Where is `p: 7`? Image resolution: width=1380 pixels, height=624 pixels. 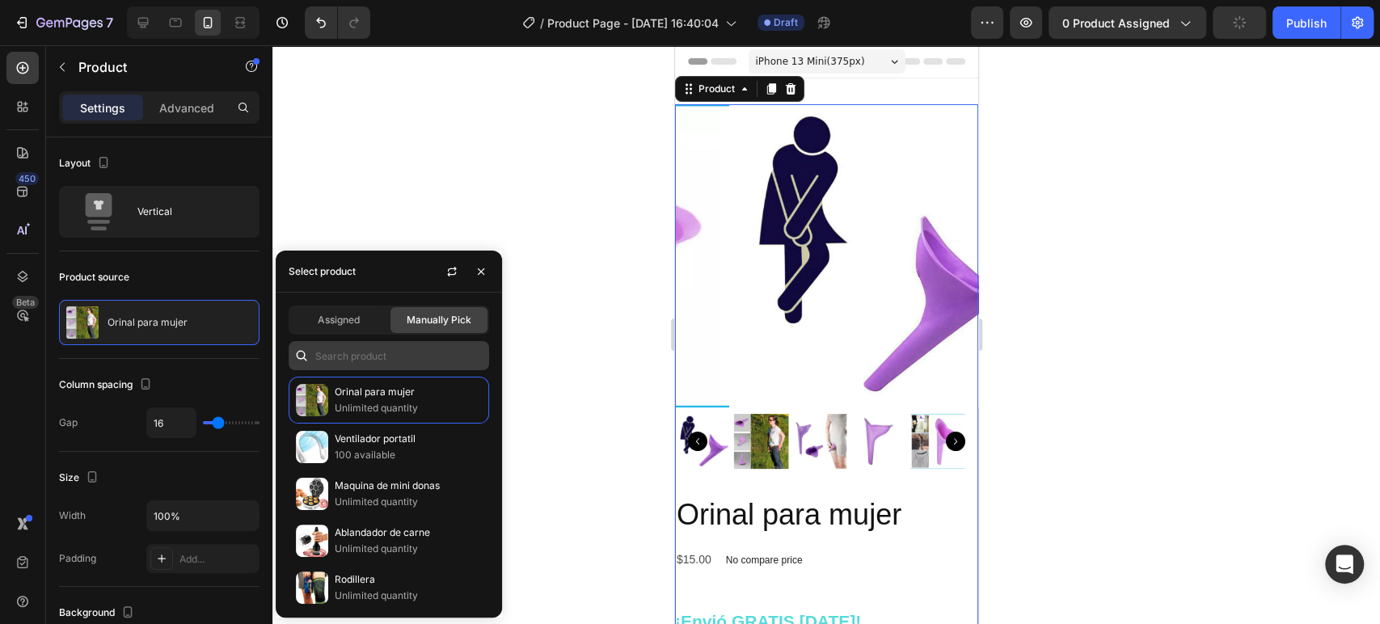 p: 7 is located at coordinates (109, 23).